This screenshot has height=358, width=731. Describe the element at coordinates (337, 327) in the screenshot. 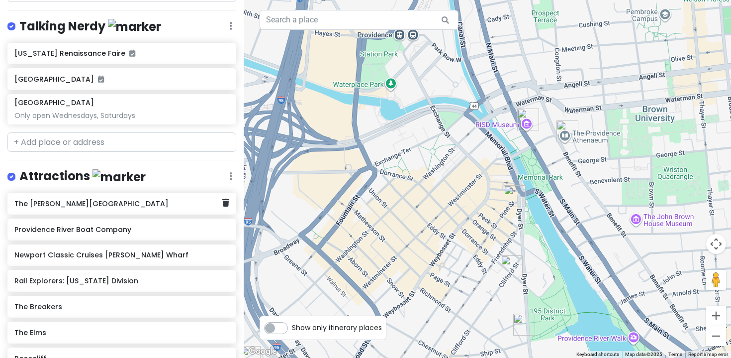

I see `span: Show only itinerary places` at that location.